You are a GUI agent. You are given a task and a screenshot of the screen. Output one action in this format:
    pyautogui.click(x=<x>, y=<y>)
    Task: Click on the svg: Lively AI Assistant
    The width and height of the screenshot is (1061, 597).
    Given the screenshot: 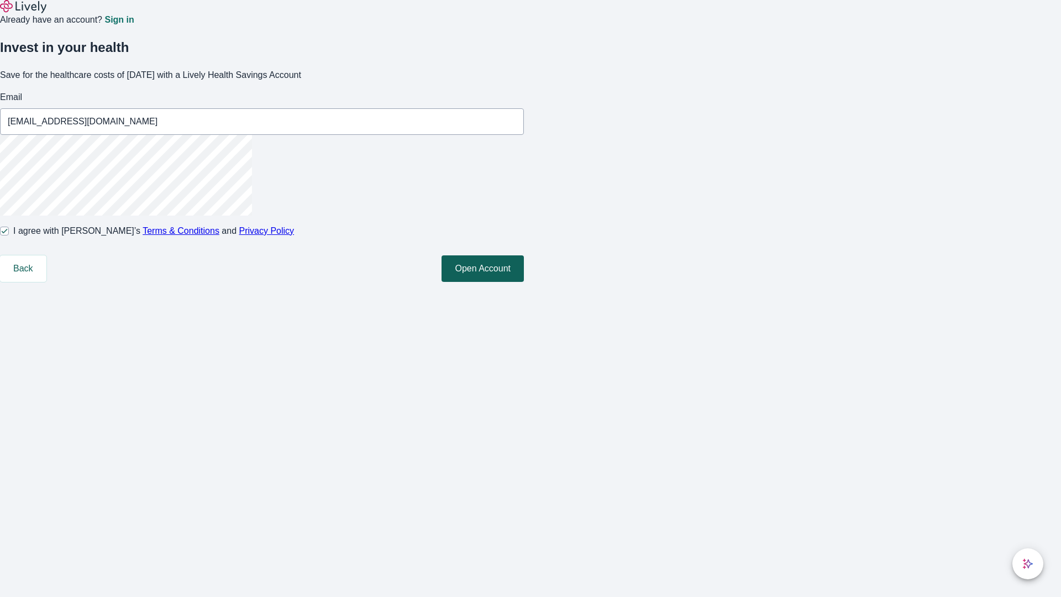 What is the action you would take?
    pyautogui.click(x=1028, y=564)
    